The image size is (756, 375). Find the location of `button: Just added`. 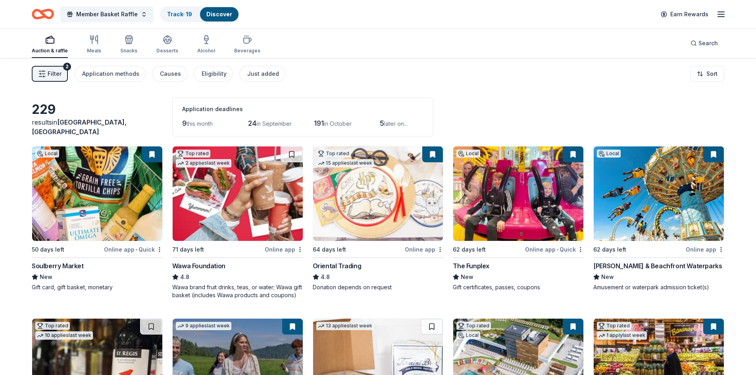

button: Just added is located at coordinates (262, 74).